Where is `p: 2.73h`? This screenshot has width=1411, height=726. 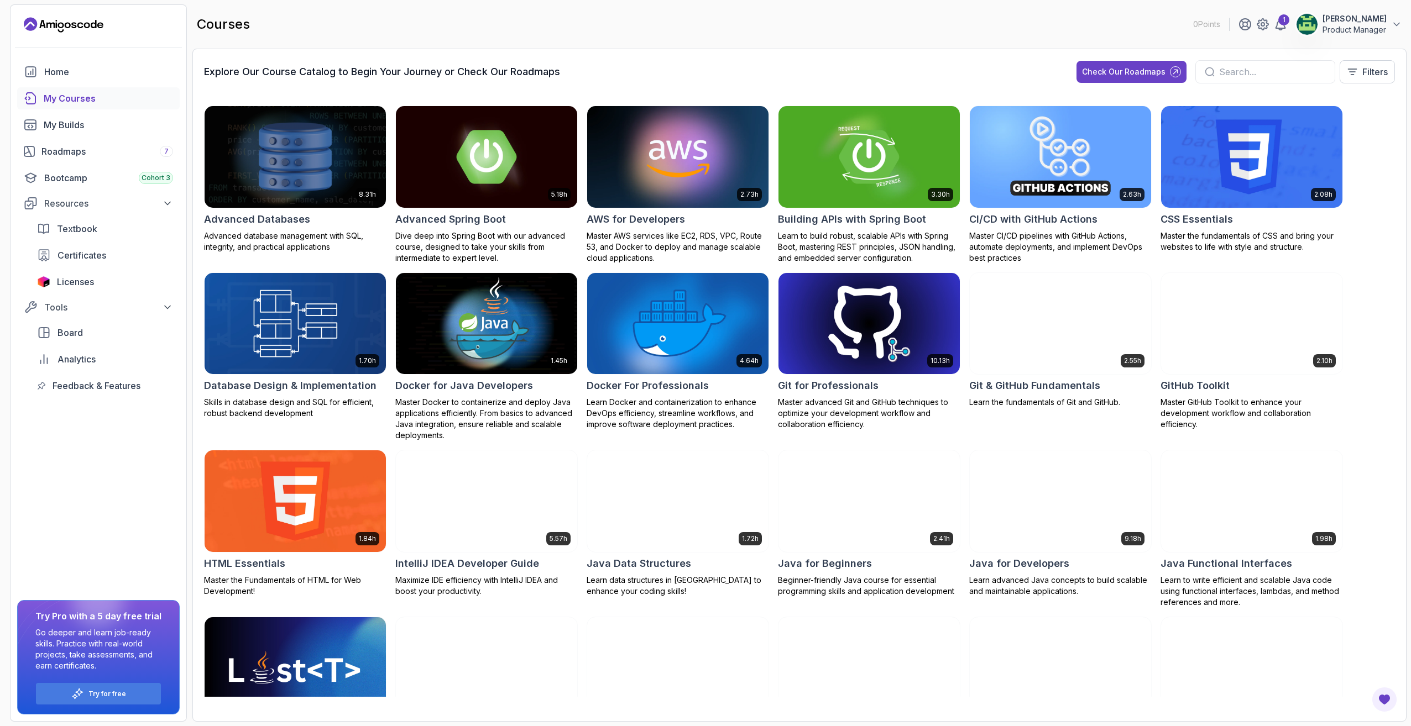
p: 2.73h is located at coordinates (749, 195).